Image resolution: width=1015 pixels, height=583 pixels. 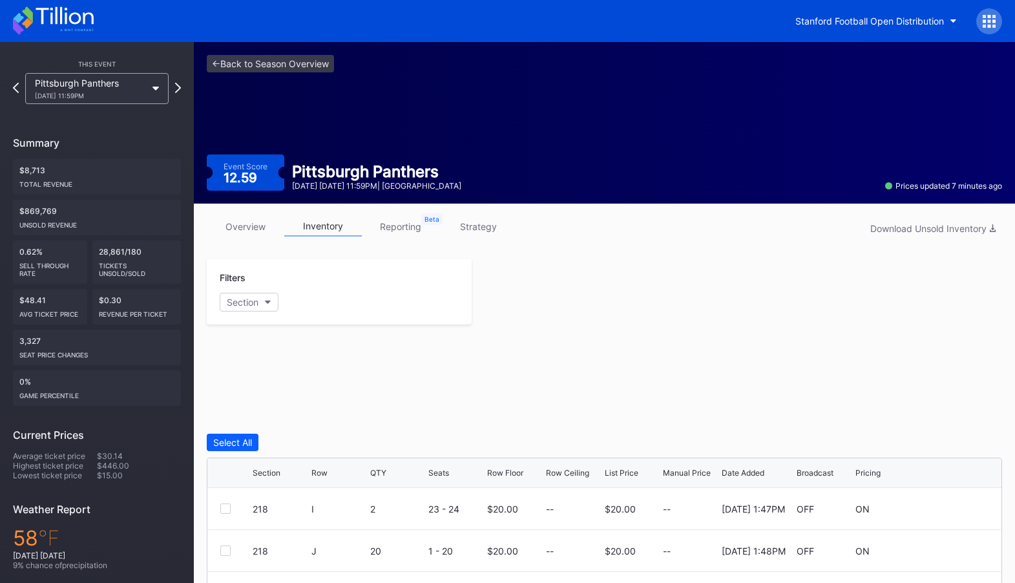 What do you see at coordinates (339, 508) in the screenshot?
I see `div: I` at bounding box center [339, 508].